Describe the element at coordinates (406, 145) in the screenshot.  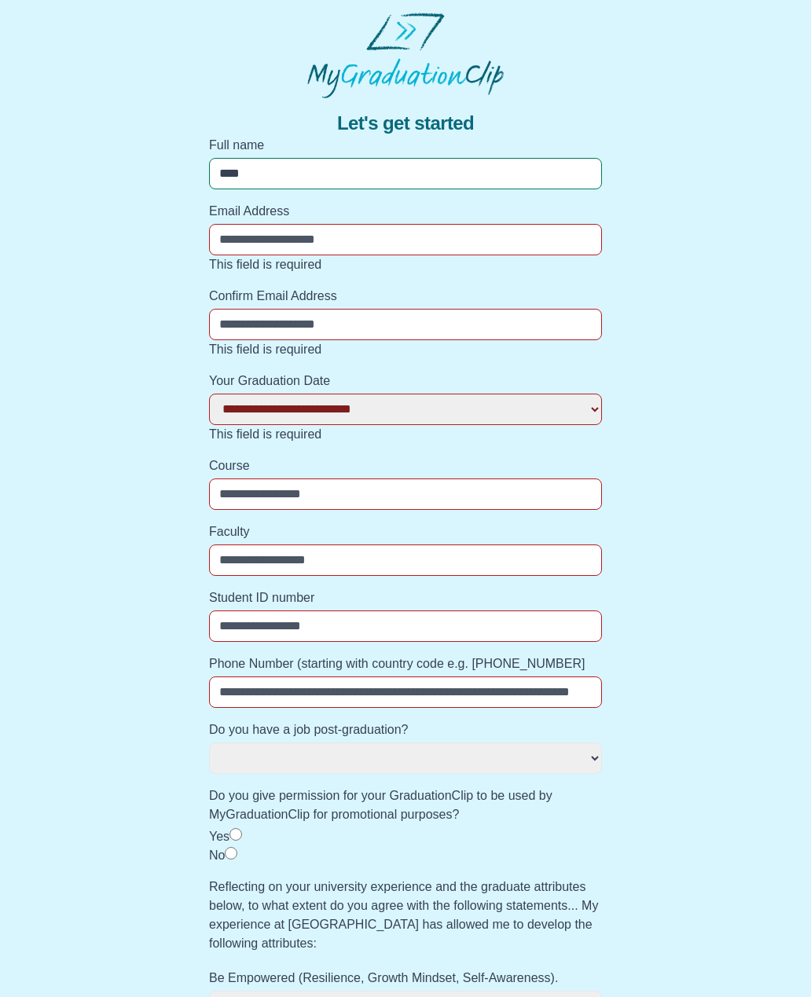
I see `label: Full name` at that location.